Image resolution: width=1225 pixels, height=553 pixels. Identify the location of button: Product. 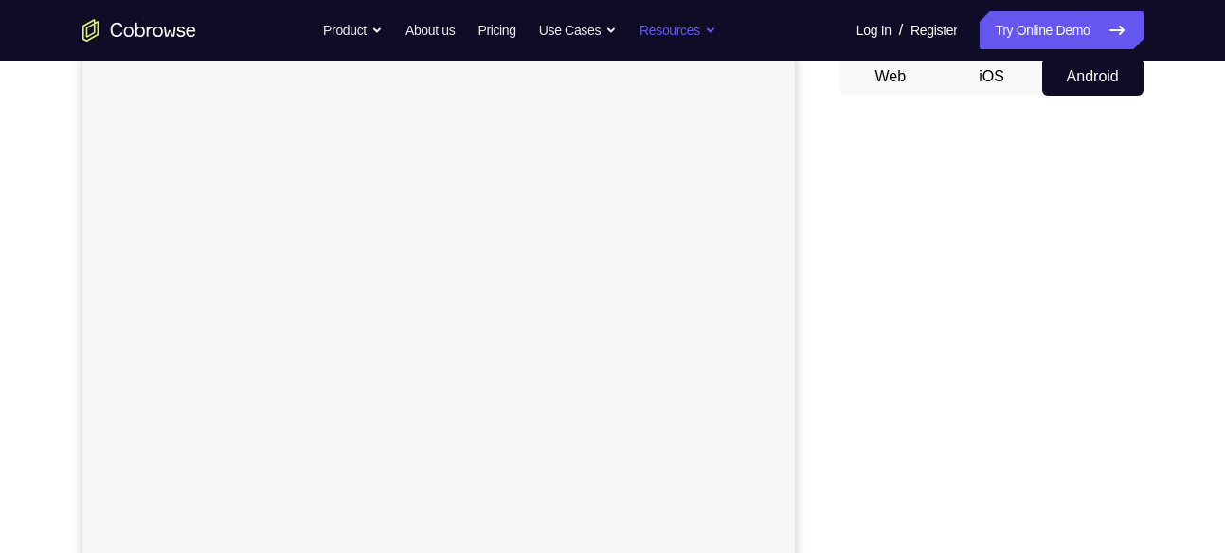
(353, 30).